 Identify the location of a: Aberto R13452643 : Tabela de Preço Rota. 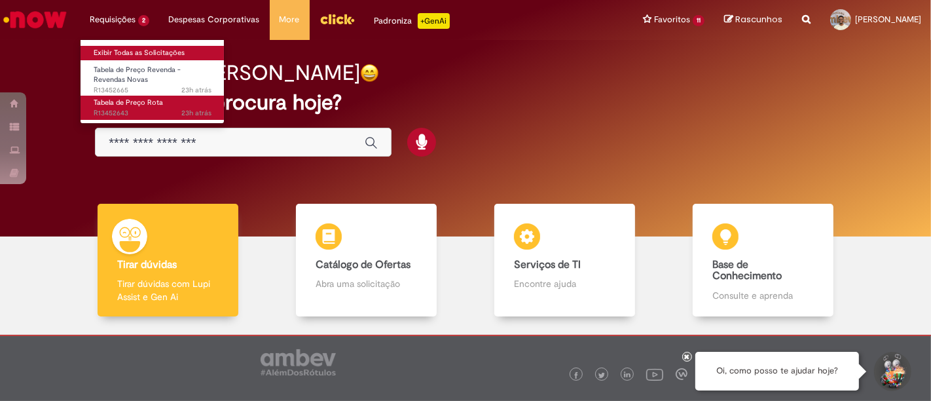
(153, 107).